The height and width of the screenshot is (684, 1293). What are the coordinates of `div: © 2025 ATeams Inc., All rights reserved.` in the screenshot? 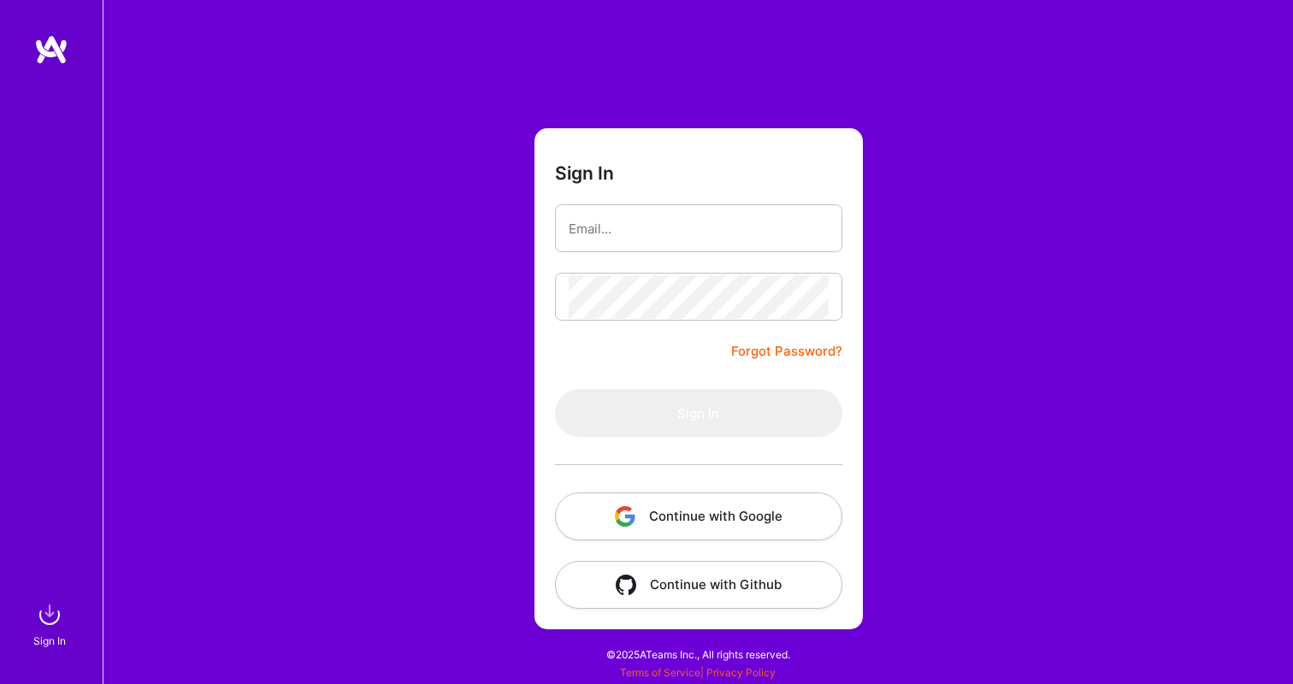 It's located at (698, 654).